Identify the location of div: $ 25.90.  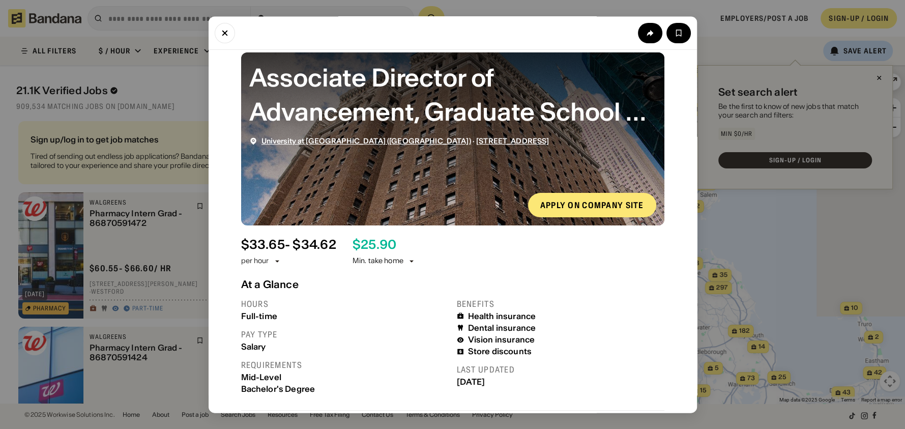
(375, 244).